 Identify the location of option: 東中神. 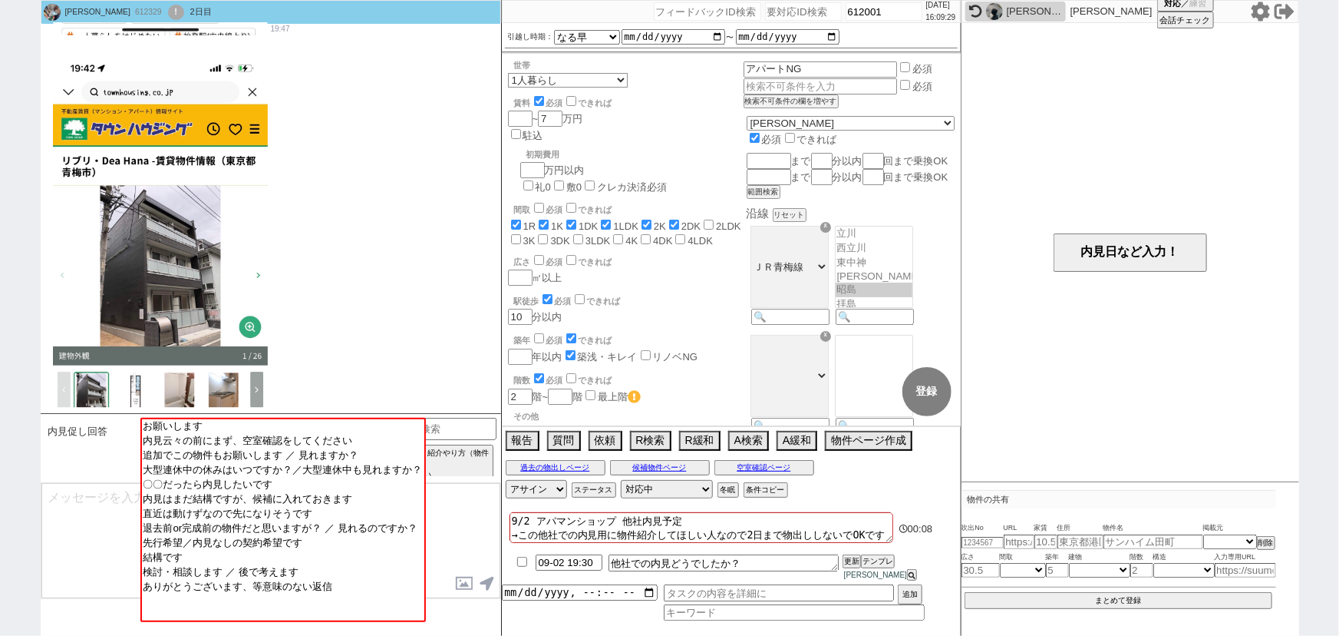
(874, 263).